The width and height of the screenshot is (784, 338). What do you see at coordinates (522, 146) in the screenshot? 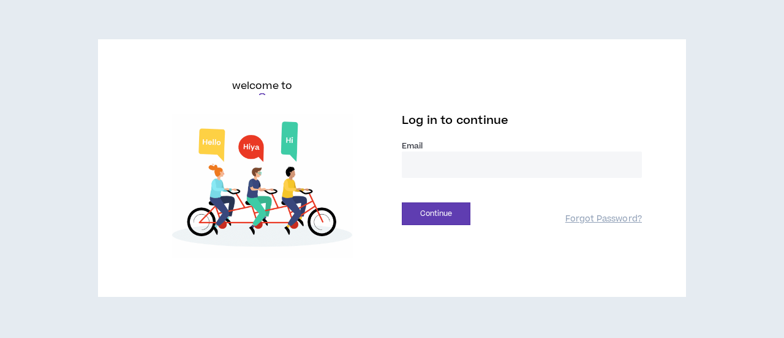
I see `label: Email` at bounding box center [522, 146].